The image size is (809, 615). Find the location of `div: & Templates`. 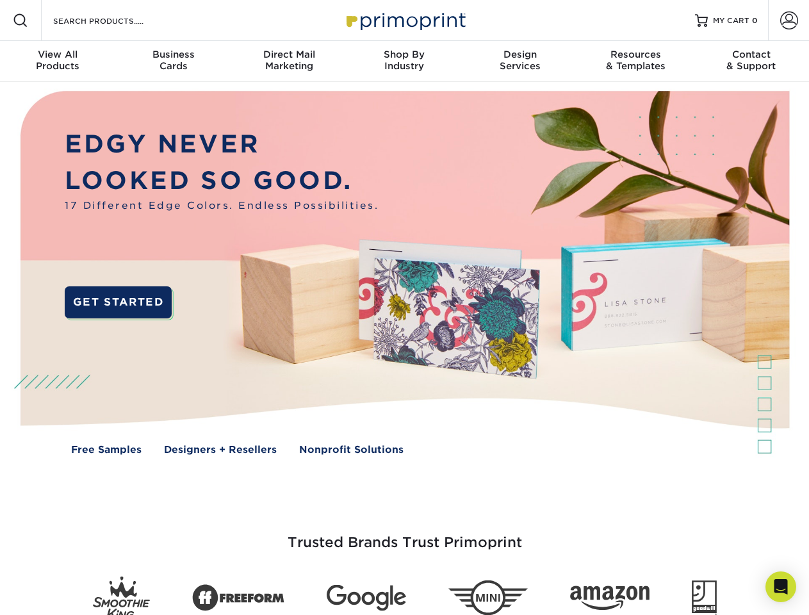

div: & Templates is located at coordinates (635, 60).